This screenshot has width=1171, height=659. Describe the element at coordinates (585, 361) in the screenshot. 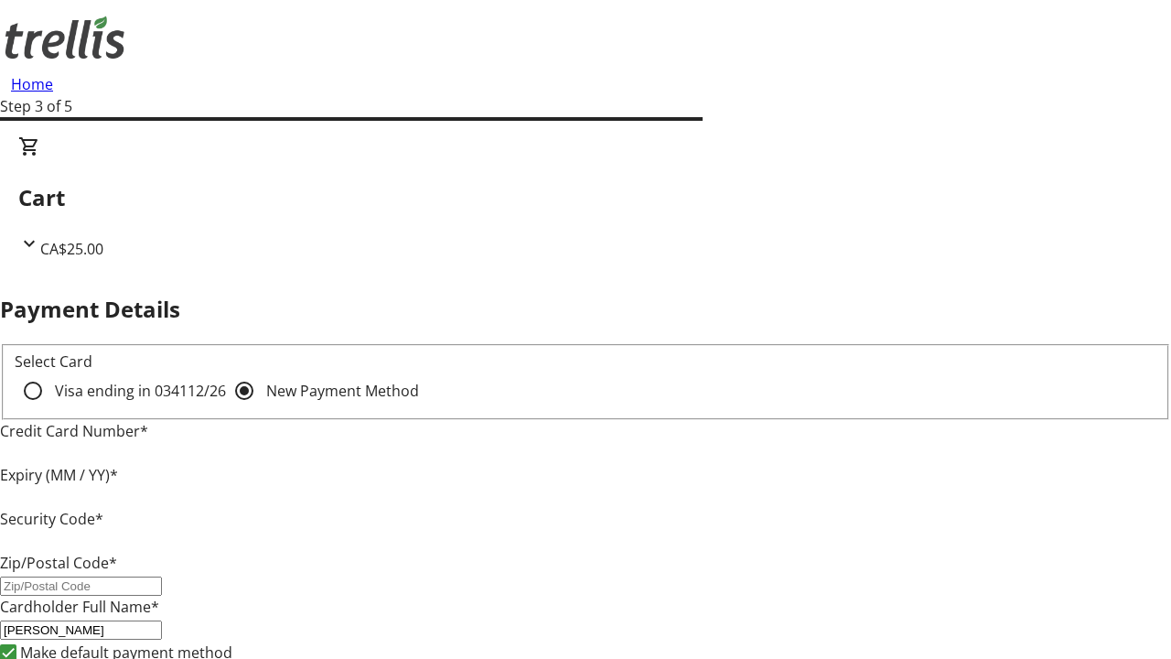

I see `div: Select Card` at that location.